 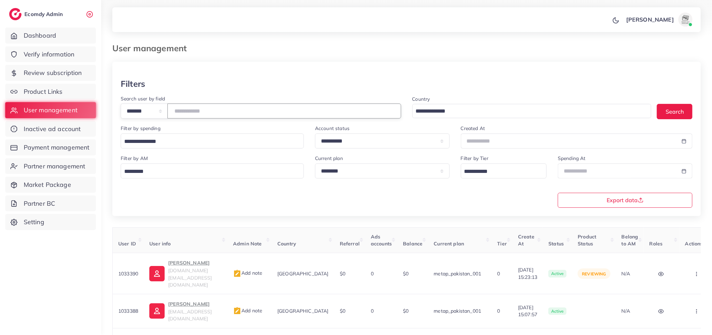 I want to click on span: User management, so click(x=51, y=110).